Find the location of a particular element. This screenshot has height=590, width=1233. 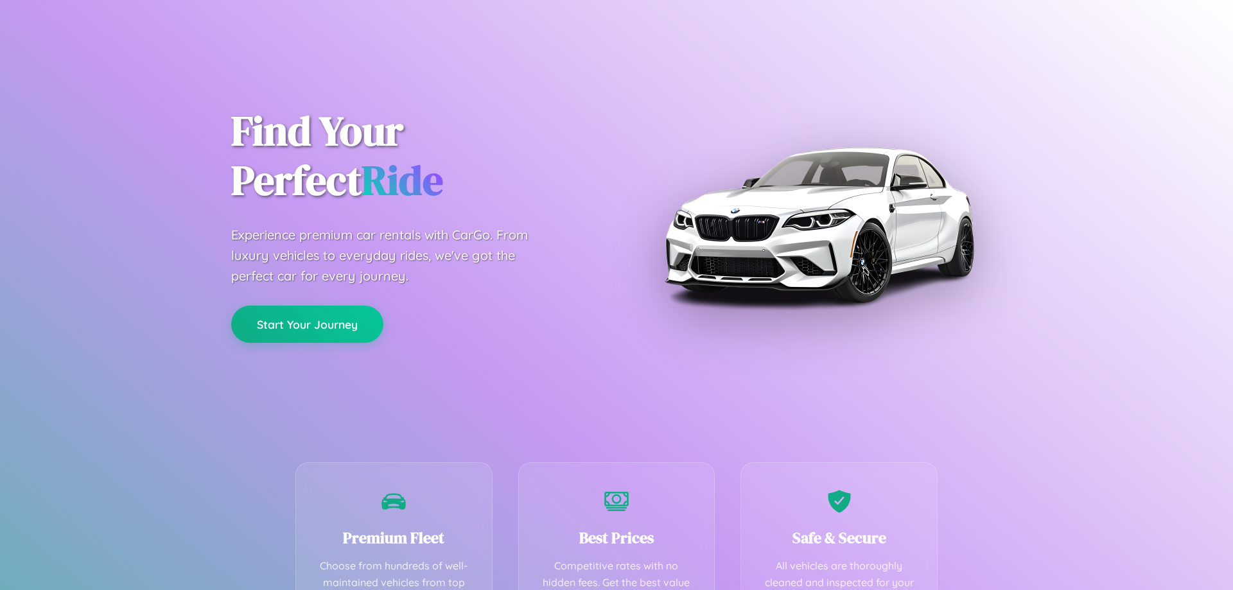

span: Ride is located at coordinates (402, 180).